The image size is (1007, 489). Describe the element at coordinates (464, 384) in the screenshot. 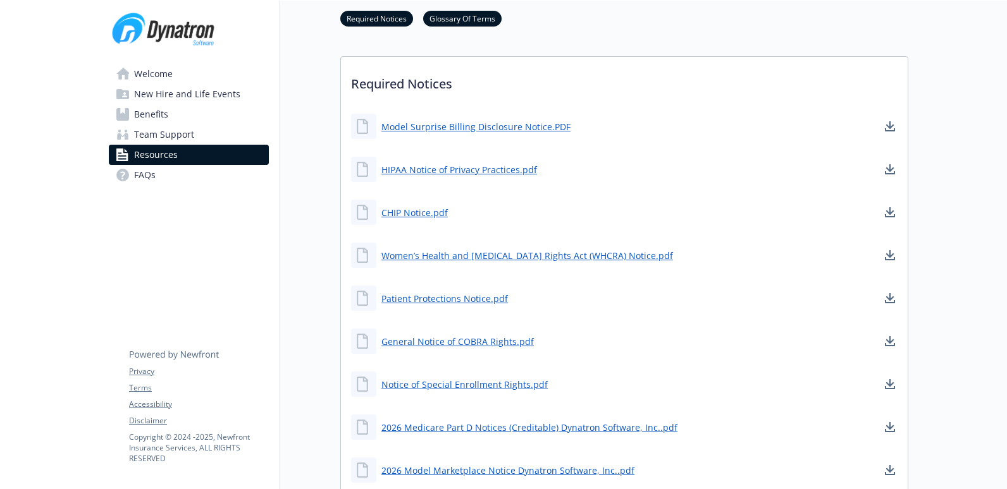

I see `a: Notice of Special Enrollment Rights.pdf` at that location.